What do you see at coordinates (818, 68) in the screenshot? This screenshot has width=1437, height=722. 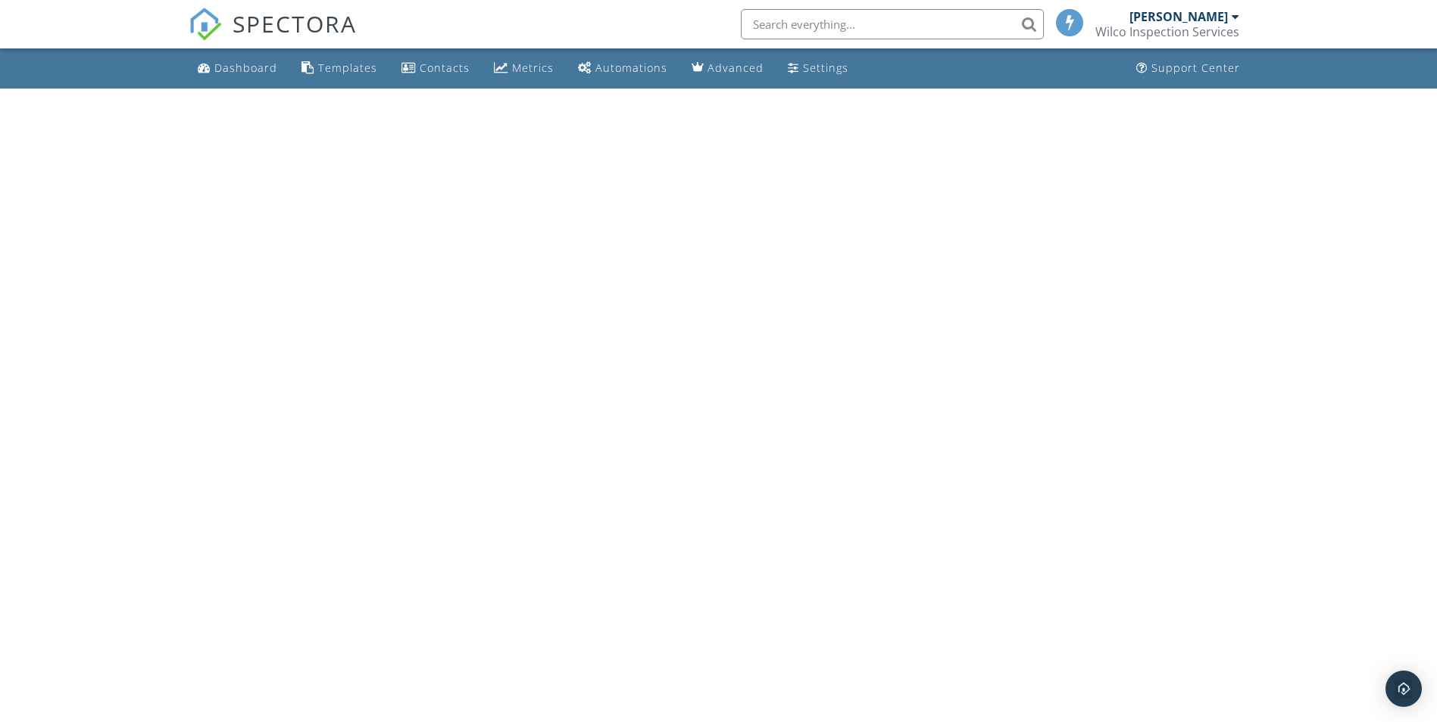 I see `a: Settings` at bounding box center [818, 68].